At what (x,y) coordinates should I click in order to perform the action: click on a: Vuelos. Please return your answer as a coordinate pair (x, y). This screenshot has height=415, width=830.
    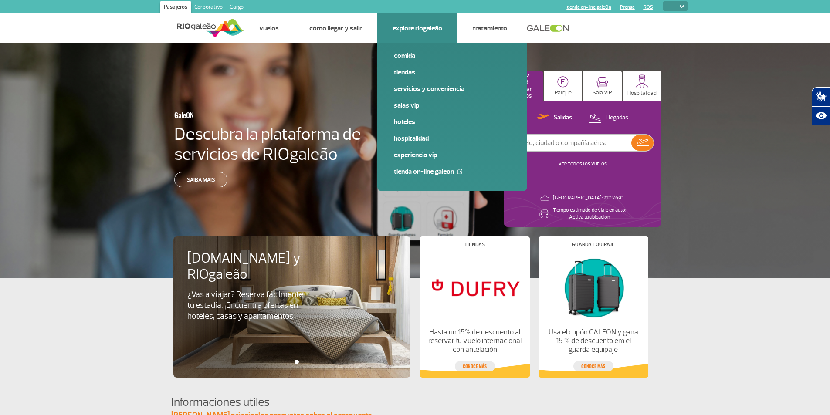
    Looking at the image, I should click on (269, 28).